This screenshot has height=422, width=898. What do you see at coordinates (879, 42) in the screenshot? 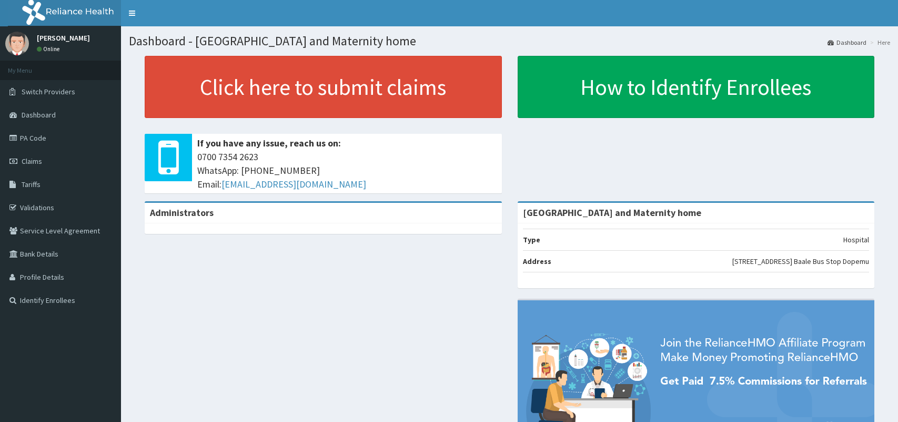
I see `li: Here` at bounding box center [879, 42].